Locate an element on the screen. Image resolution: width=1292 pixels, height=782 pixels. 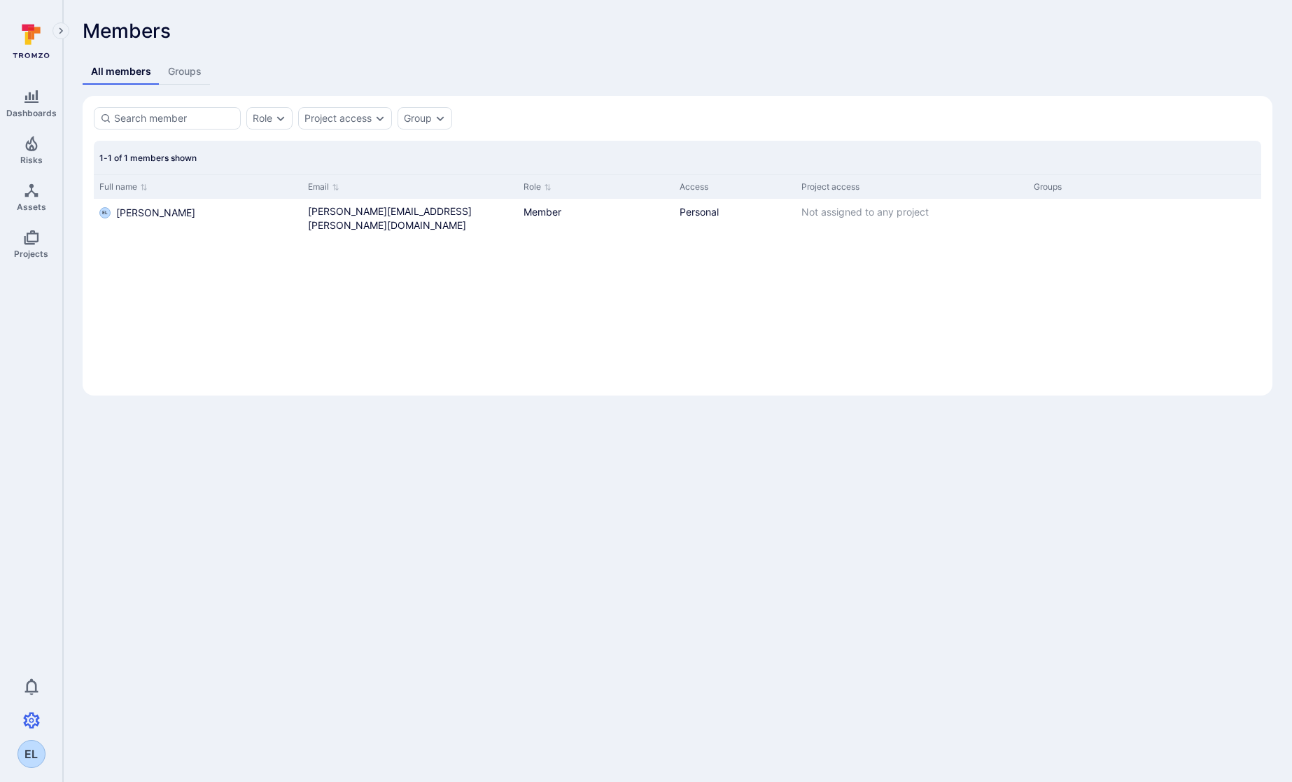
div: Members tabs is located at coordinates (678, 71).